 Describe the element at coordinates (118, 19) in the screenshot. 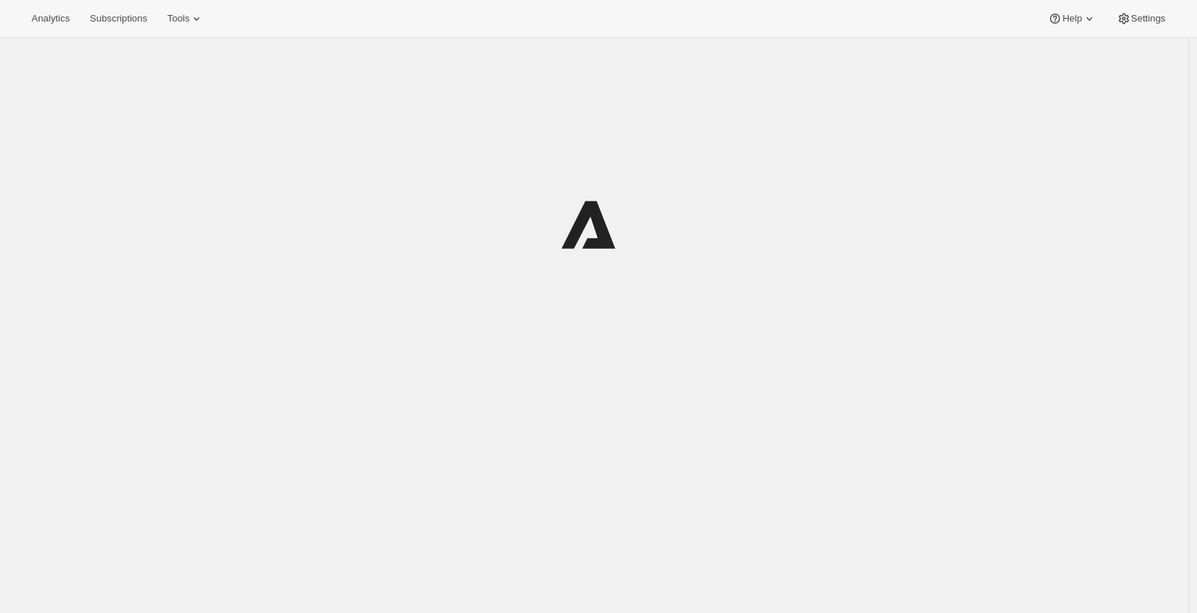

I see `button: Subscriptions` at that location.